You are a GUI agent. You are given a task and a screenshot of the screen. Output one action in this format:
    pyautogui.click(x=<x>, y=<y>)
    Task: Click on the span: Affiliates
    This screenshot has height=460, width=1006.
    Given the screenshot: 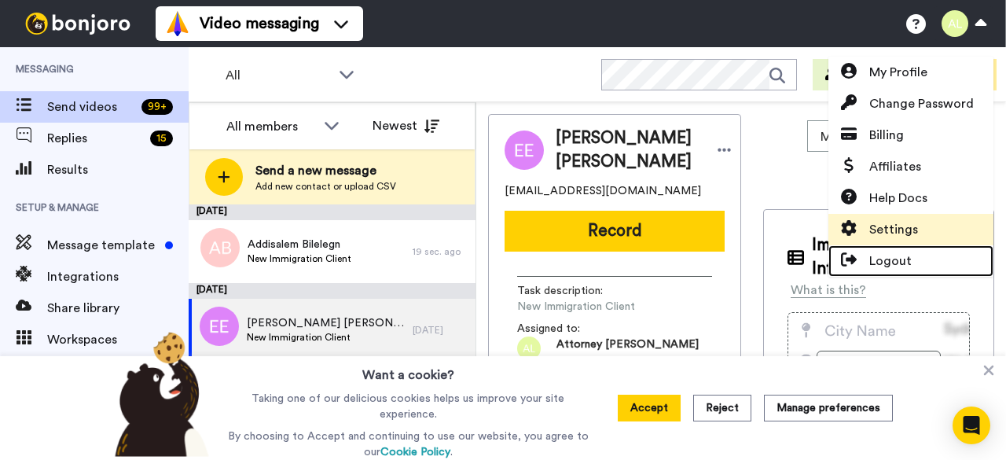 What is the action you would take?
    pyautogui.click(x=895, y=167)
    